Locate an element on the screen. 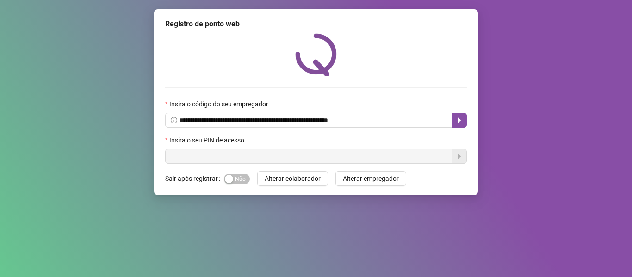  span: caret-right is located at coordinates (459, 120).